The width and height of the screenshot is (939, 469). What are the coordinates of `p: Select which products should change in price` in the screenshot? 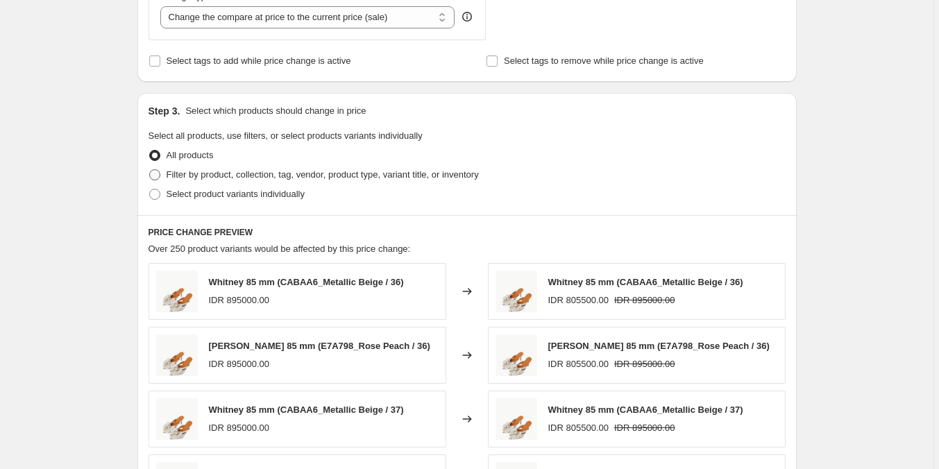 It's located at (275, 111).